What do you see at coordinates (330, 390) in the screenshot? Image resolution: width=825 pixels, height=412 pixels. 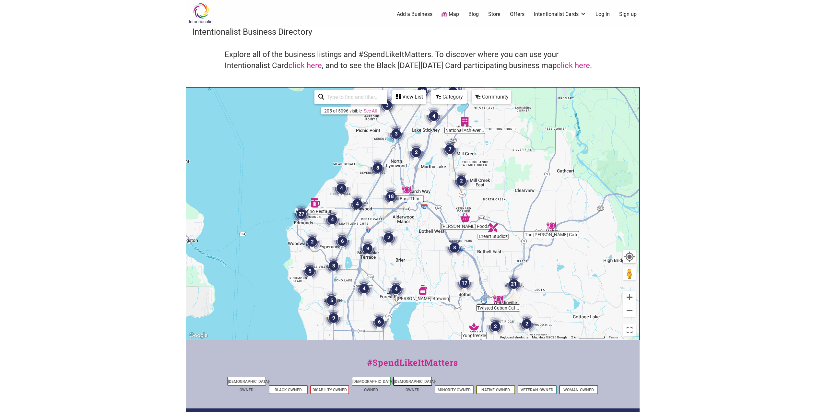 I see `a: Disability-Owned` at bounding box center [330, 390].